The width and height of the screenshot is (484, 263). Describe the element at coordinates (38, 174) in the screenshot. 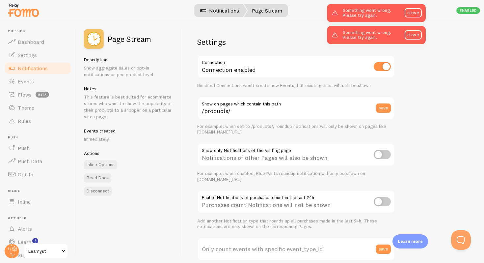

I see `a: Opt-In` at that location.